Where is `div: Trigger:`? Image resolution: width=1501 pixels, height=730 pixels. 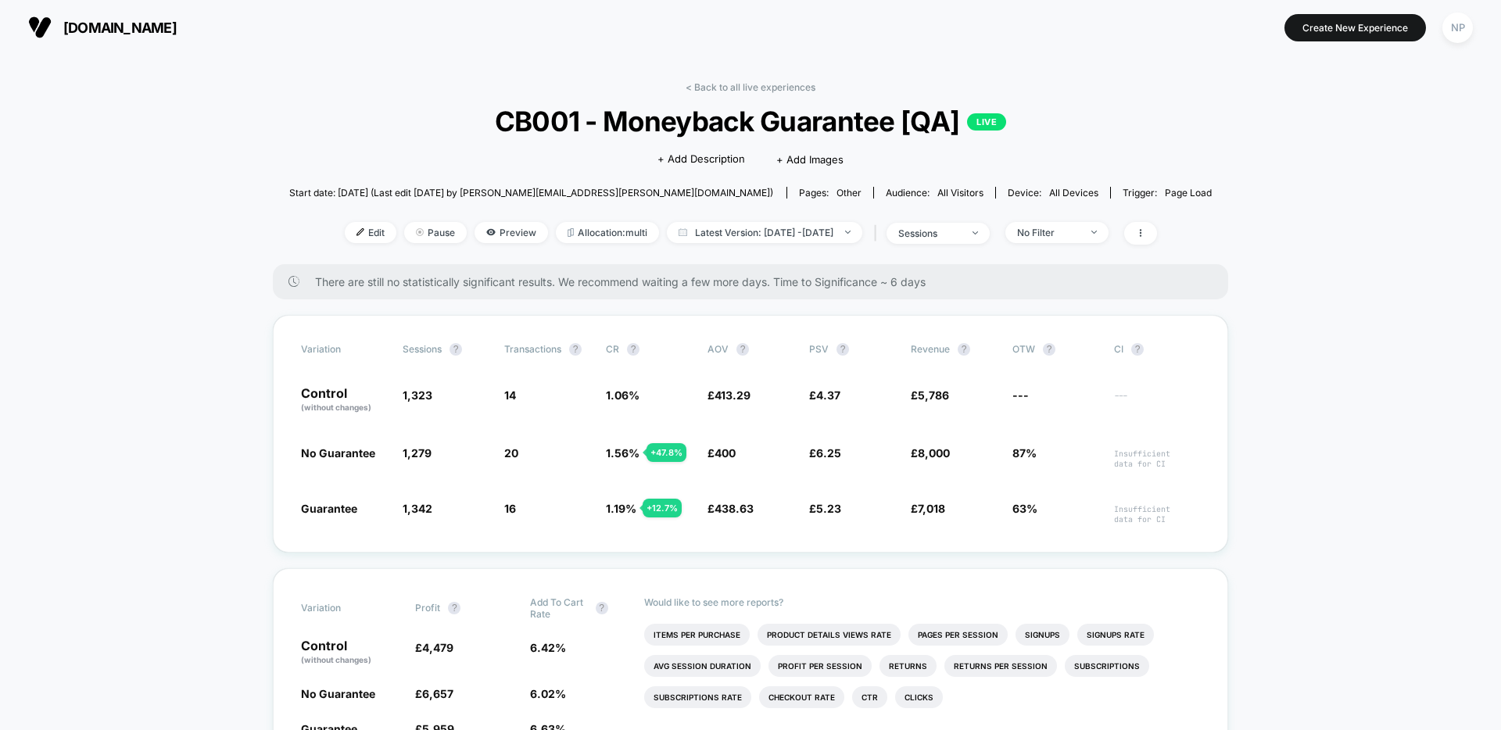
div: Trigger: is located at coordinates (1167, 192).